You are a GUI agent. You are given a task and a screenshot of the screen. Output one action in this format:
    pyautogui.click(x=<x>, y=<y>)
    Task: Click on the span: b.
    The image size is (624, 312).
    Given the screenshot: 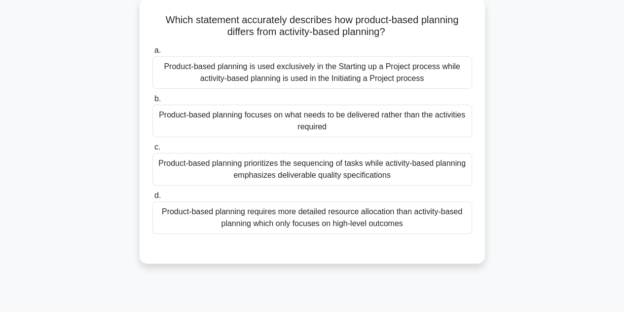 What is the action you would take?
    pyautogui.click(x=157, y=98)
    